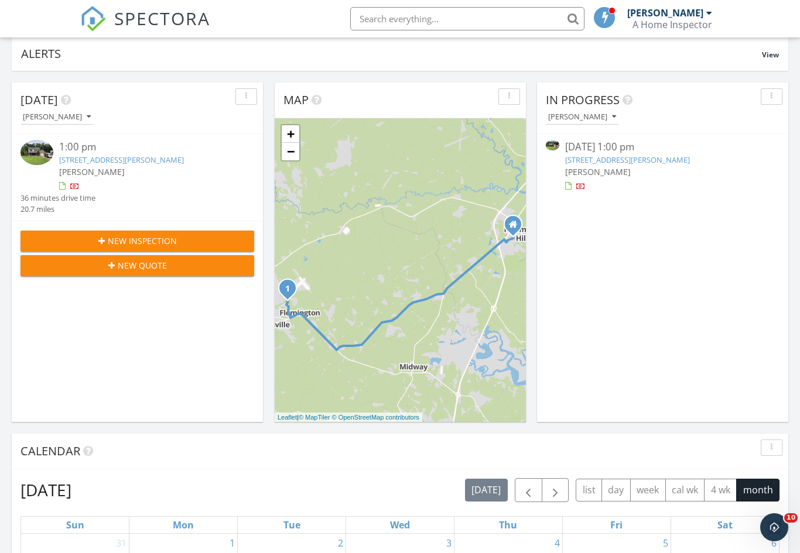  I want to click on span: New Quote, so click(142, 265).